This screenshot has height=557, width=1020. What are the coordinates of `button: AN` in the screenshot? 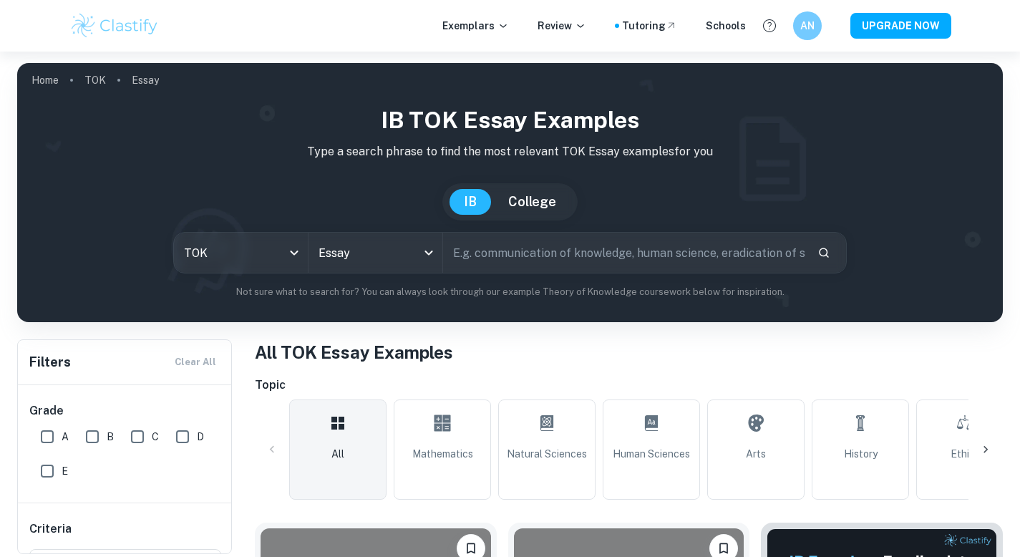 It's located at (807, 26).